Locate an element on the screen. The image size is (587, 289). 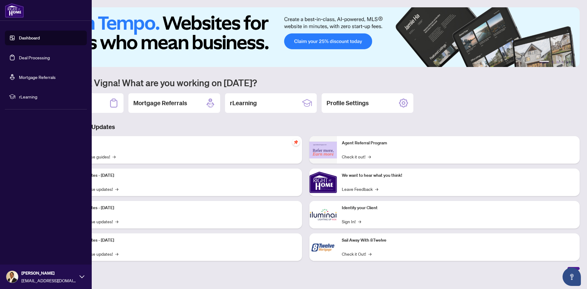
button: 1 is located at coordinates (544, 62).